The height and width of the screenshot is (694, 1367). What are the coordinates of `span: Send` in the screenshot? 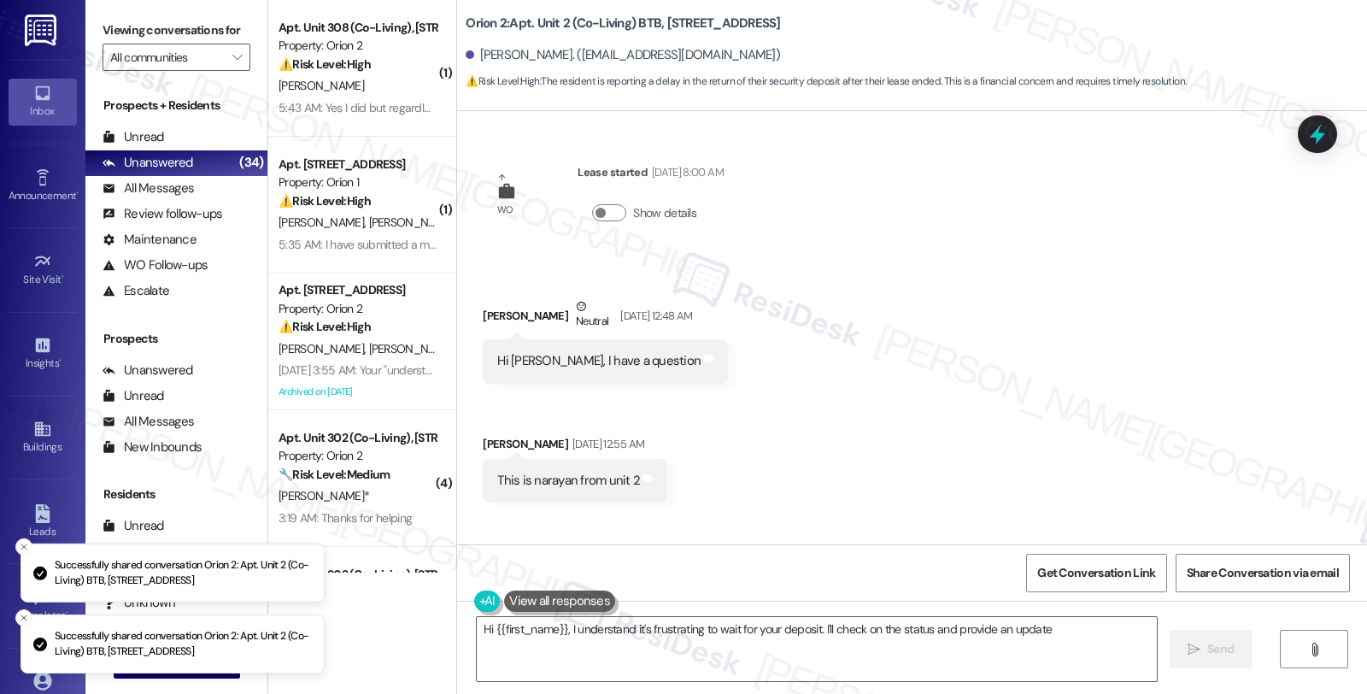 It's located at (1220, 648).